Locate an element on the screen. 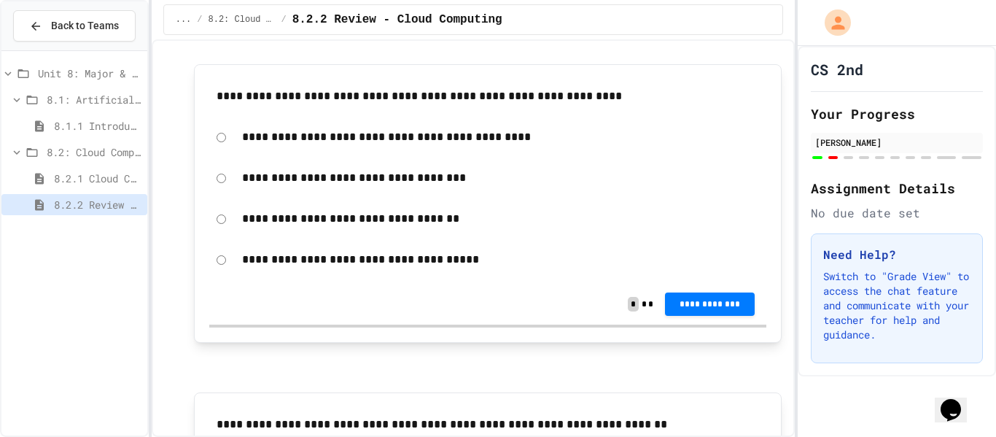 This screenshot has width=996, height=437. button: Back to Teams is located at coordinates (74, 26).